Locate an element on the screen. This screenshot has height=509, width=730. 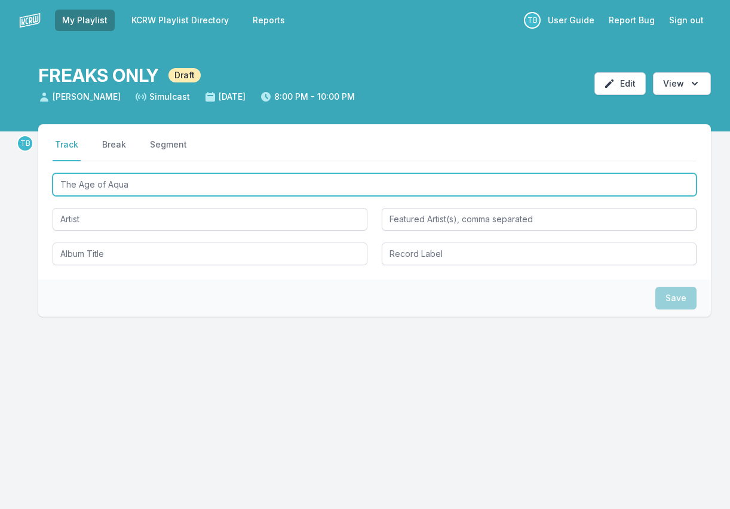
input: Featured Artist(s), comma separated is located at coordinates (539, 219).